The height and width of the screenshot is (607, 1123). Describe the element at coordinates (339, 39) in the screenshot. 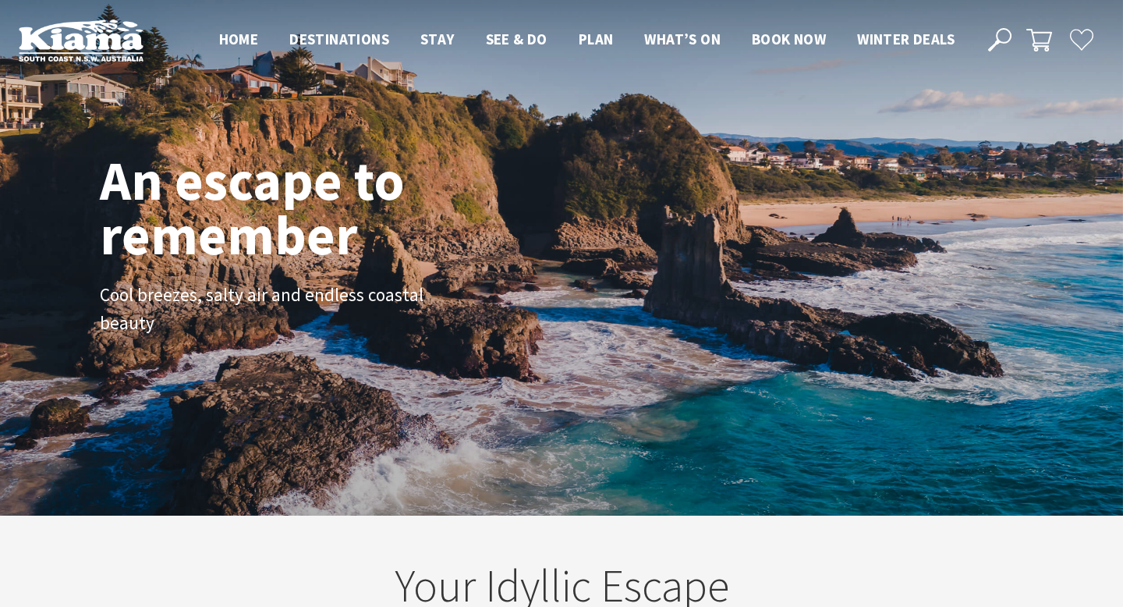

I see `span: Destinations` at that location.